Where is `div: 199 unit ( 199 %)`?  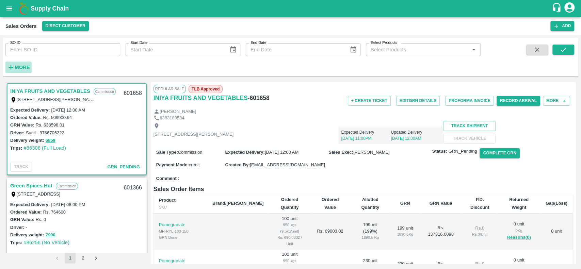 div: 199 unit ( 199 %) is located at coordinates (370, 231).